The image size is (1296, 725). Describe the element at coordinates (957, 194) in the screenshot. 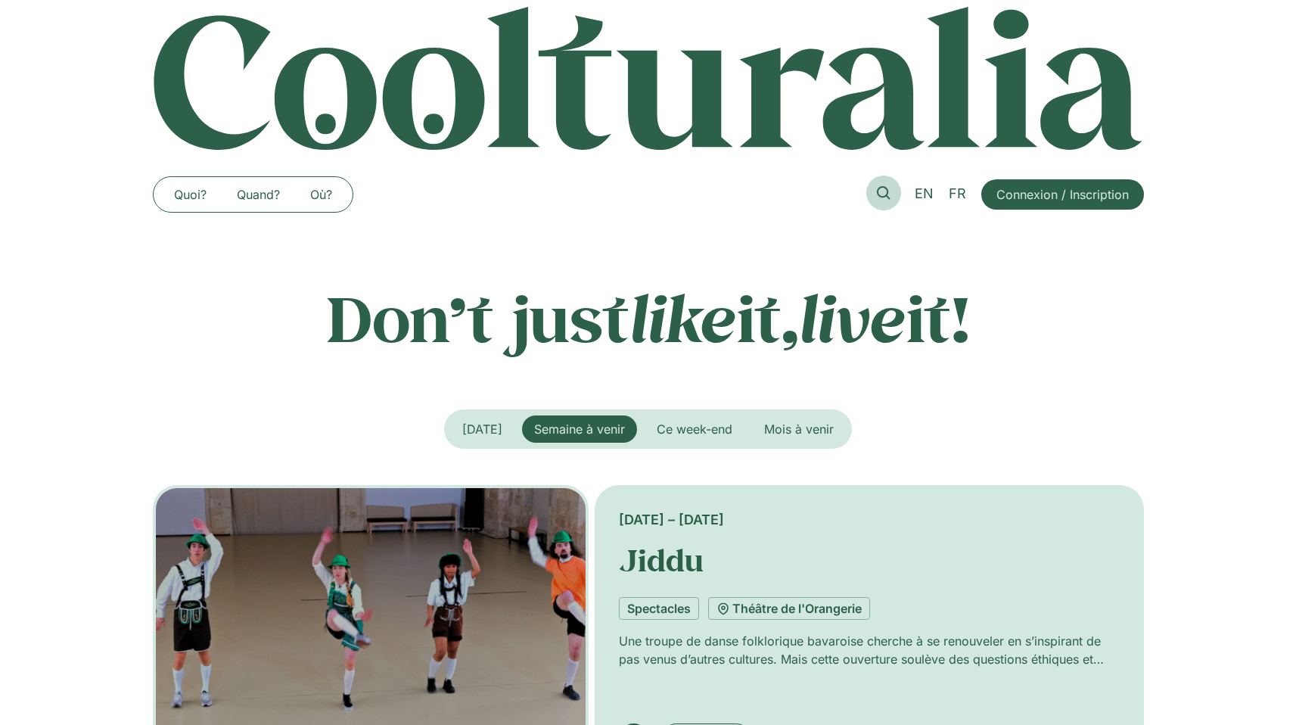

I see `a: FR` at that location.